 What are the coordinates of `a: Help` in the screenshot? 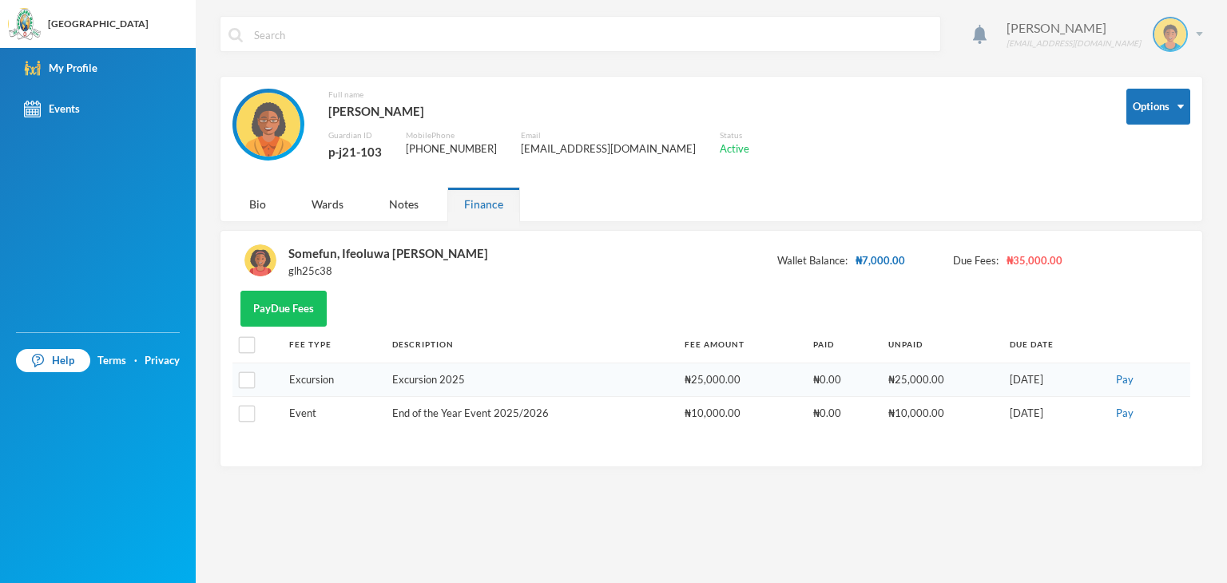 It's located at (53, 361).